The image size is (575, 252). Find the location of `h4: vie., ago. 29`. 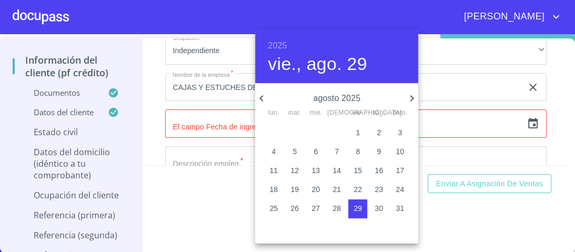

h4: vie., ago. 29 is located at coordinates (317, 64).